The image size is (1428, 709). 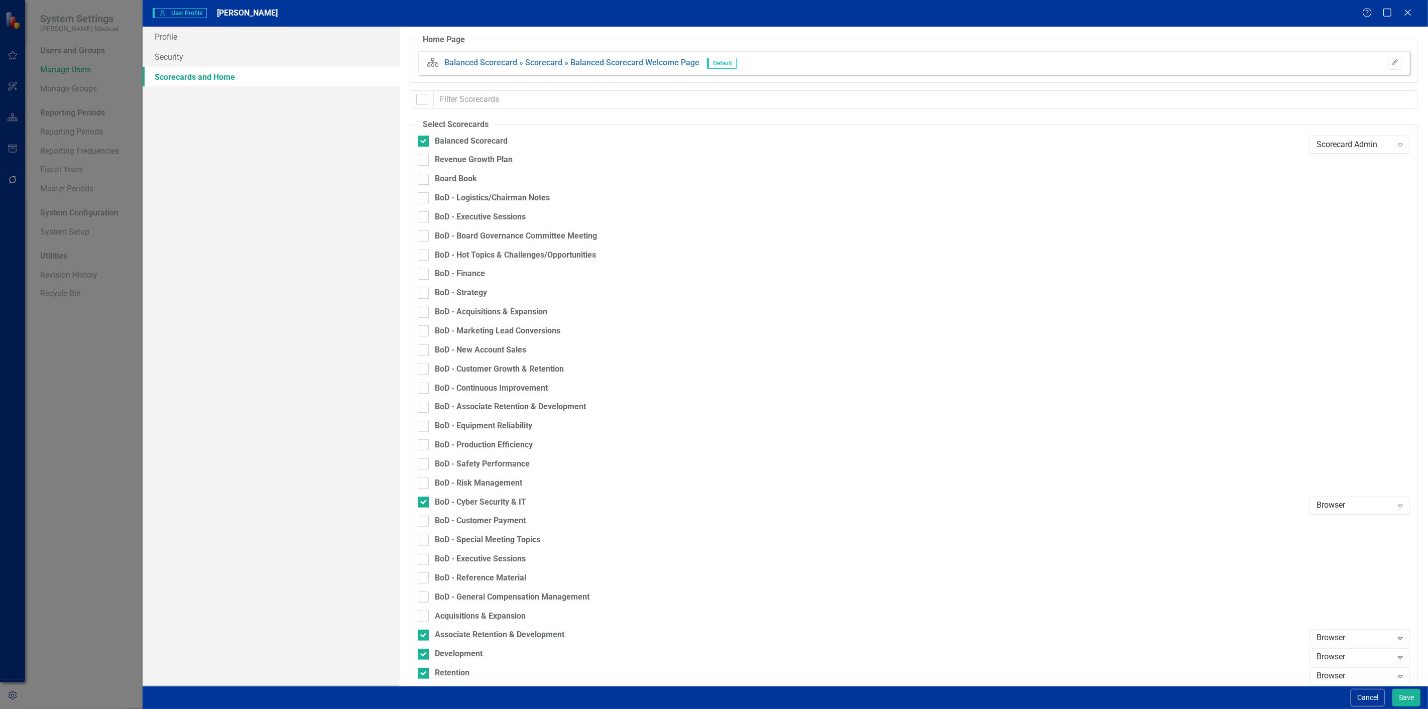 What do you see at coordinates (271, 57) in the screenshot?
I see `a: Security` at bounding box center [271, 57].